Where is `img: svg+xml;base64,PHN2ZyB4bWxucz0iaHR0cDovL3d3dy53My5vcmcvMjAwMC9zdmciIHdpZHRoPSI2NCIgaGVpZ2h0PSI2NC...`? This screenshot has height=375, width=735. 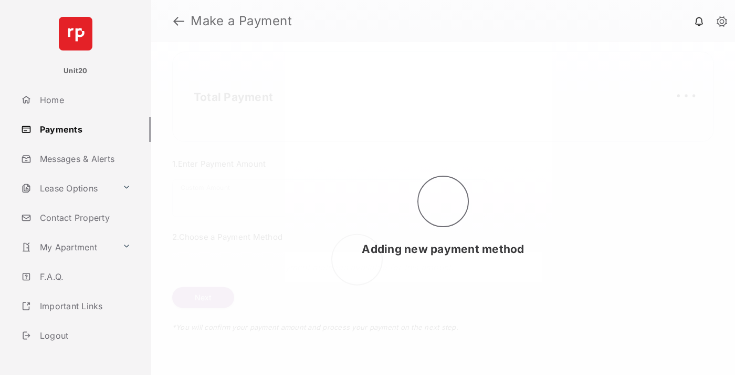 img: svg+xml;base64,PHN2ZyB4bWxucz0iaHR0cDovL3d3dy53My5vcmcvMjAwMC9zdmciIHdpZHRoPSI2NCIgaGVpZ2h0PSI2NC... is located at coordinates (76, 34).